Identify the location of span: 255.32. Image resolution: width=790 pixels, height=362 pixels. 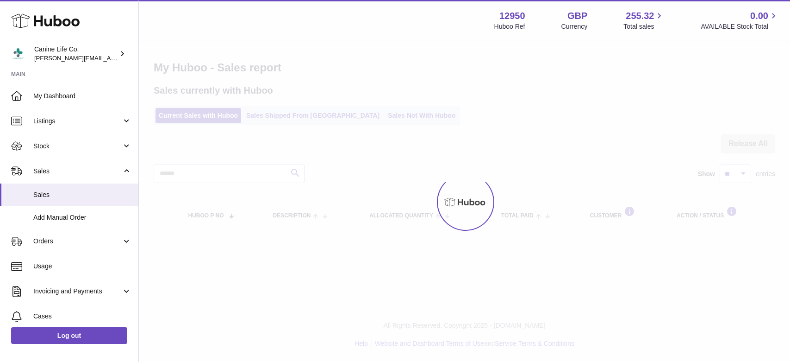
(640, 16).